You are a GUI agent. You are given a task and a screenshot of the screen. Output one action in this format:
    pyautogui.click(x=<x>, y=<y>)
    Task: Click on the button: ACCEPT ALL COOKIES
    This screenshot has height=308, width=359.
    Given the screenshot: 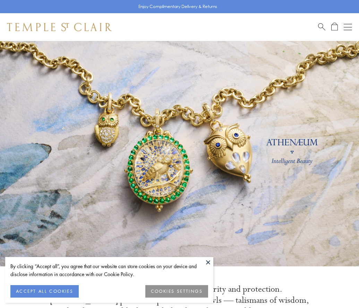 What is the action you would take?
    pyautogui.click(x=44, y=291)
    